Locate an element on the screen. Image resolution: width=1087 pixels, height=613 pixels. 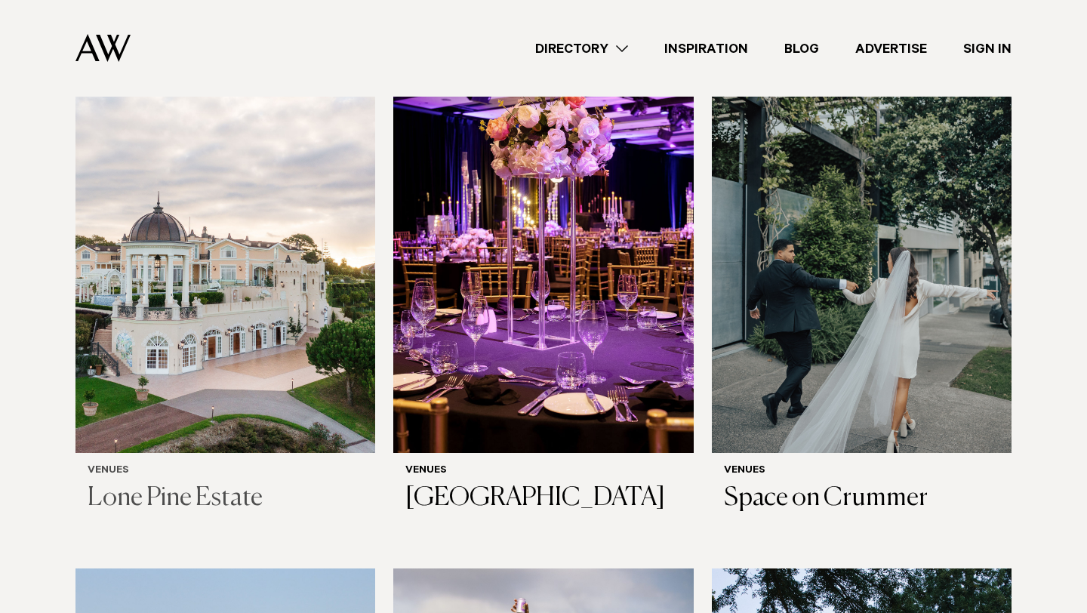
a: Exterior view of Lone Pine Estate Venues Lone Pine Estate is located at coordinates (225, 288).